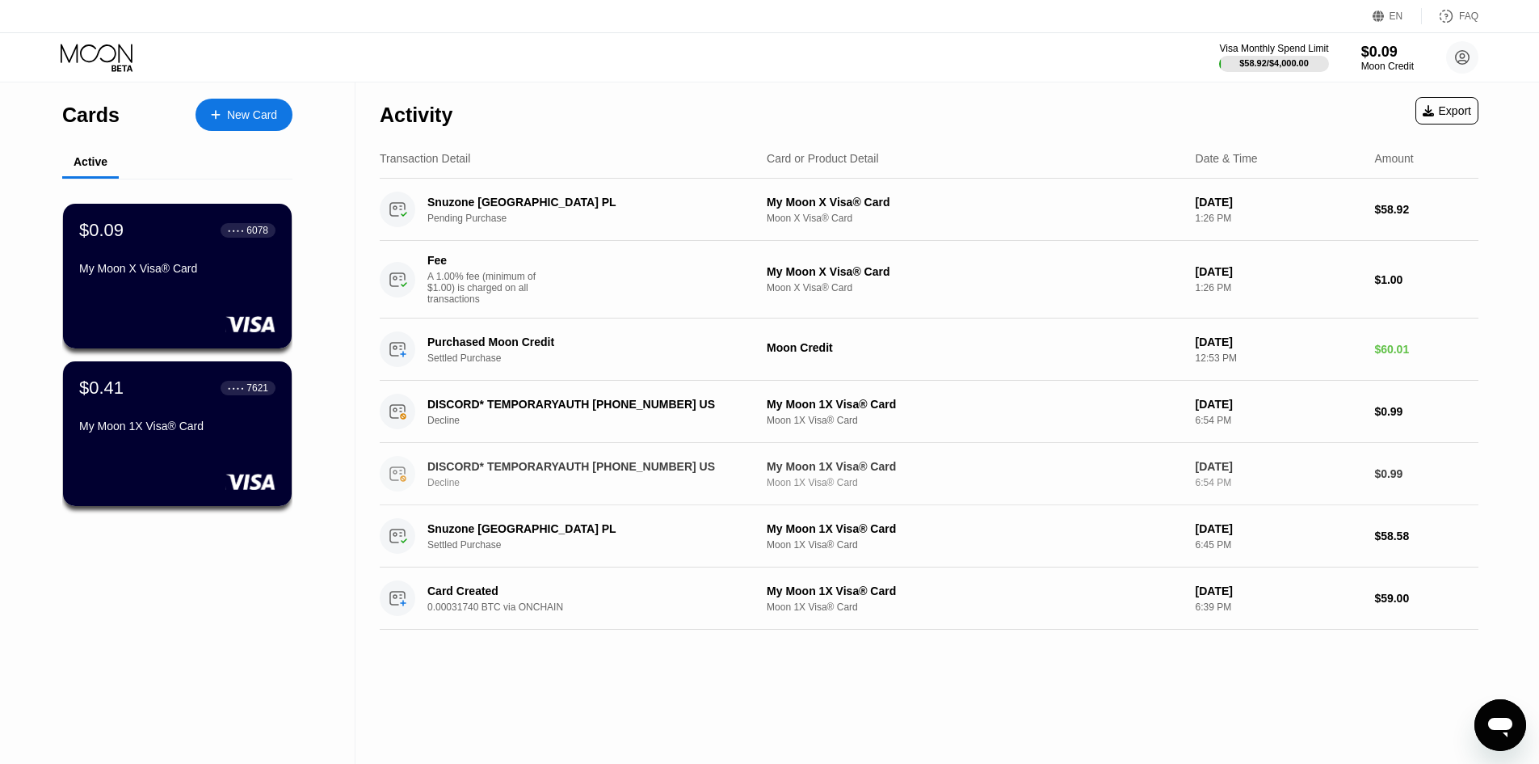  Describe the element at coordinates (90, 115) in the screenshot. I see `div: Cards` at that location.